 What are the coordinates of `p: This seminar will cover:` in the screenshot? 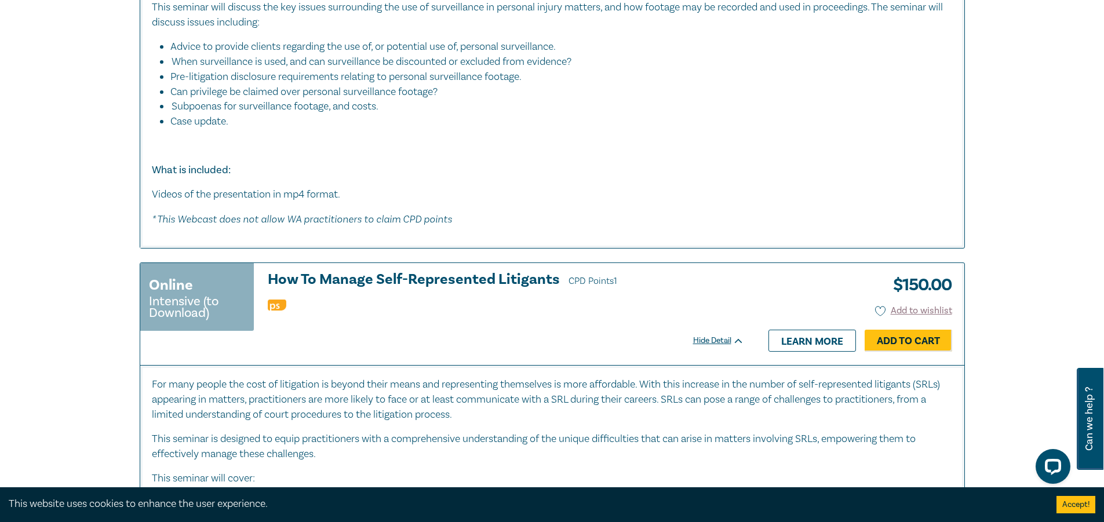 It's located at (552, 479).